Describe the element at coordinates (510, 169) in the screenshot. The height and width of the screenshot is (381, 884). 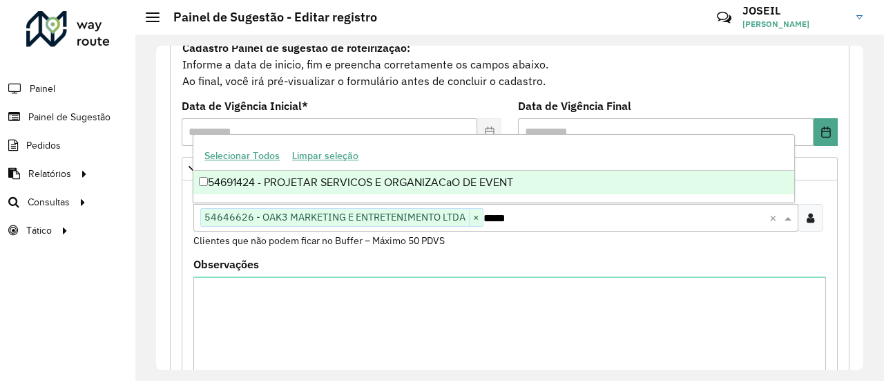
I see `a: Priorizar Cliente - Não podem ficar no buffer` at that location.